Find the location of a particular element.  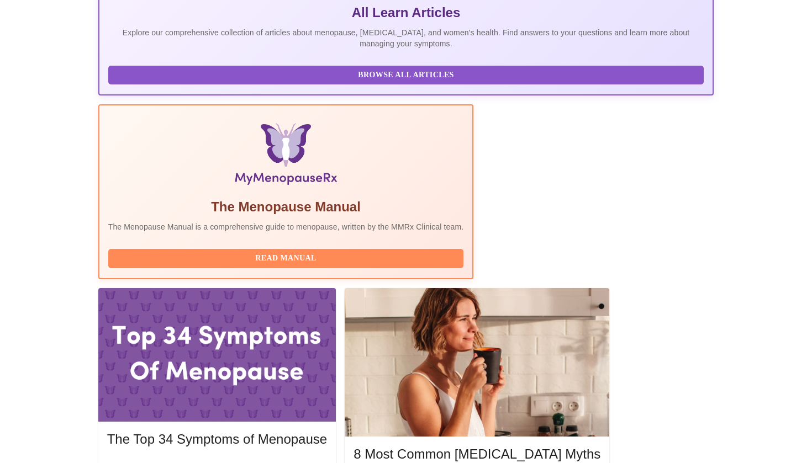

h5: All Learn Articles is located at coordinates (406, 13).